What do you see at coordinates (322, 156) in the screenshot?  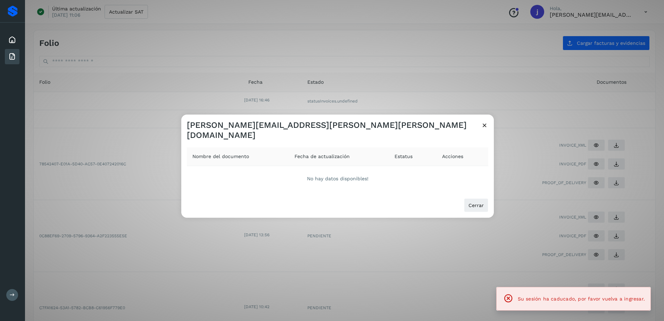 I see `span: Fecha de actualización` at bounding box center [322, 156].